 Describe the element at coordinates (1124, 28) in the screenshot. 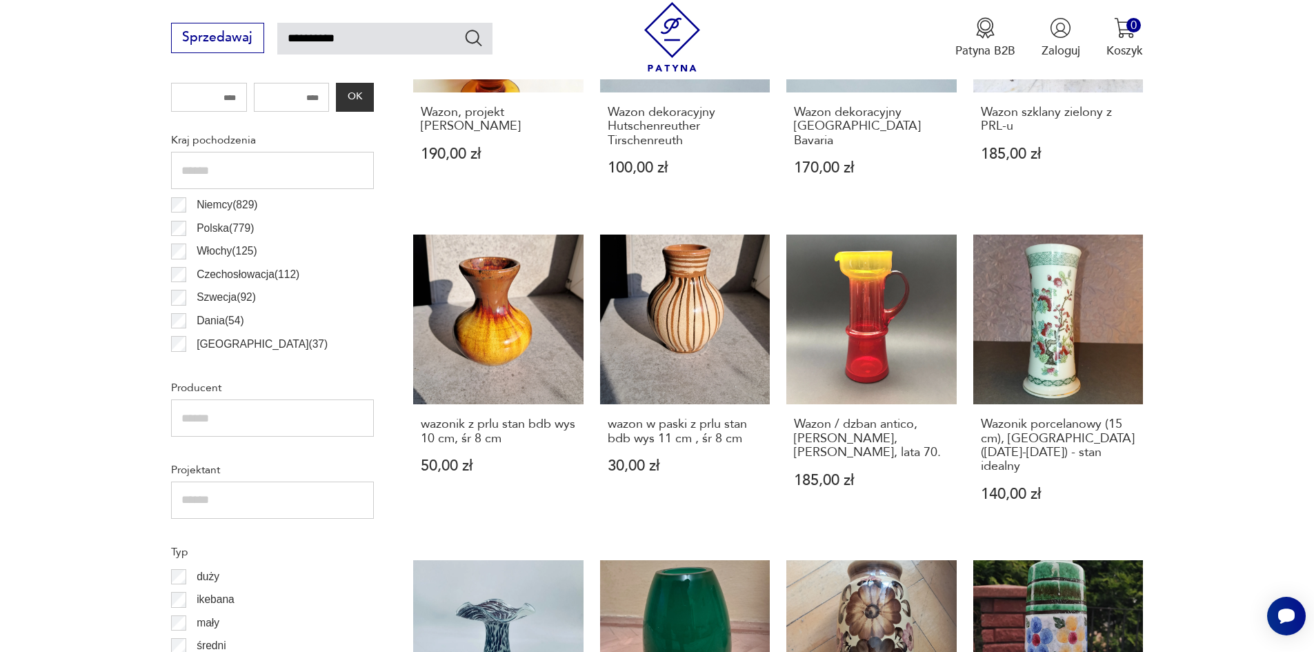

I see `img: Ikona koszyka` at that location.